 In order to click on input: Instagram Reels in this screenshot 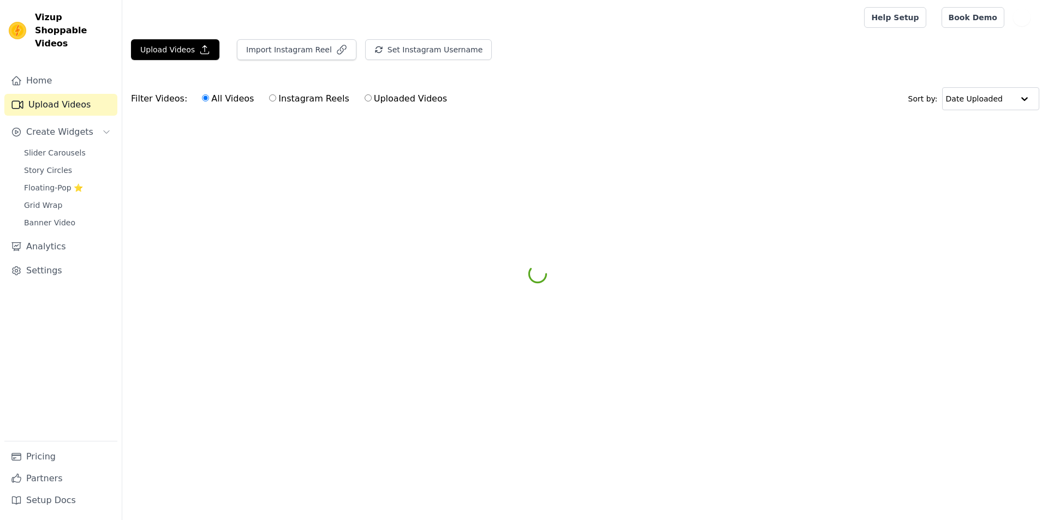, I will do `click(272, 98)`.